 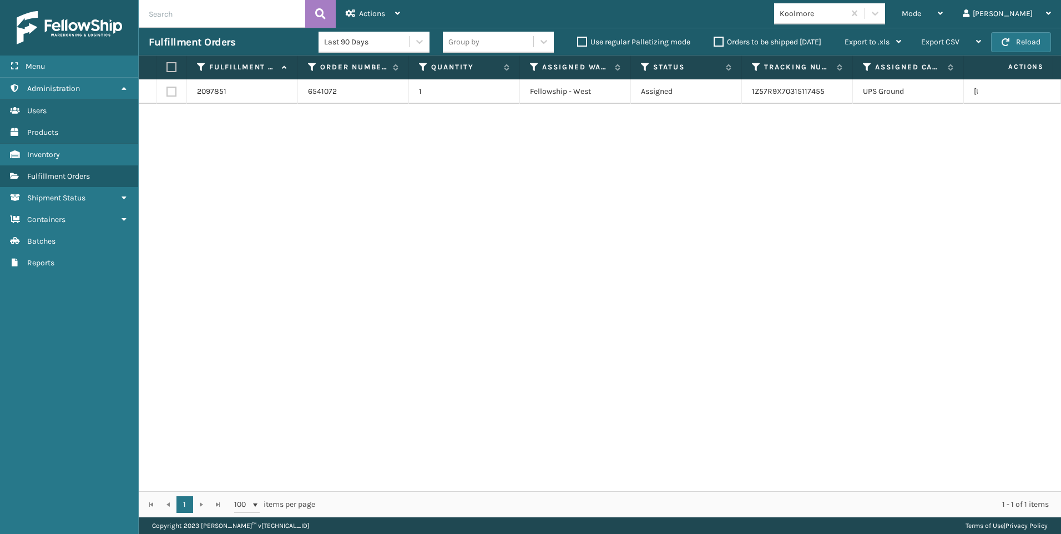 What do you see at coordinates (58, 176) in the screenshot?
I see `span: Fulfillment Orders` at bounding box center [58, 176].